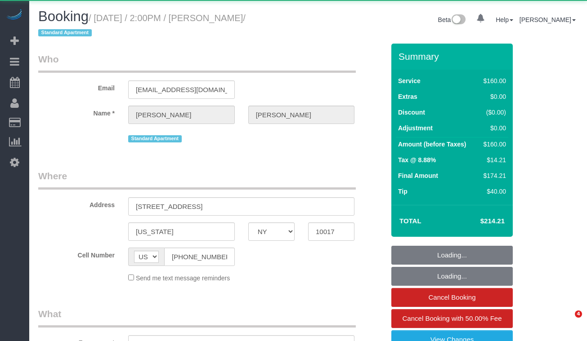  I want to click on label: Tip, so click(403, 192).